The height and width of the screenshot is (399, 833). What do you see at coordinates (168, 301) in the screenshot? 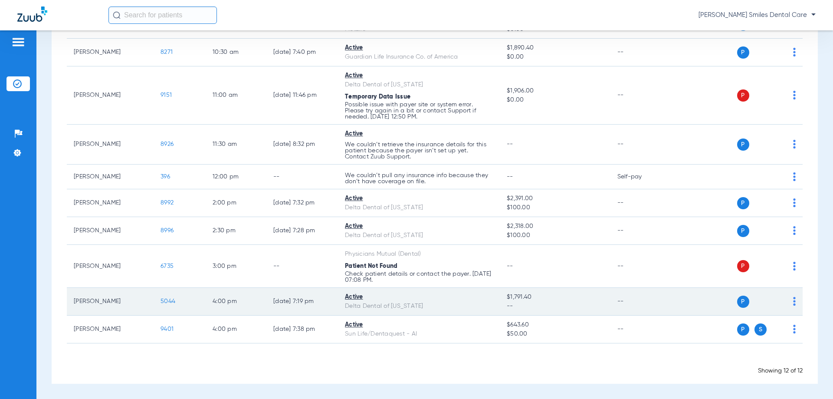
I see `span: 5044` at bounding box center [168, 301].